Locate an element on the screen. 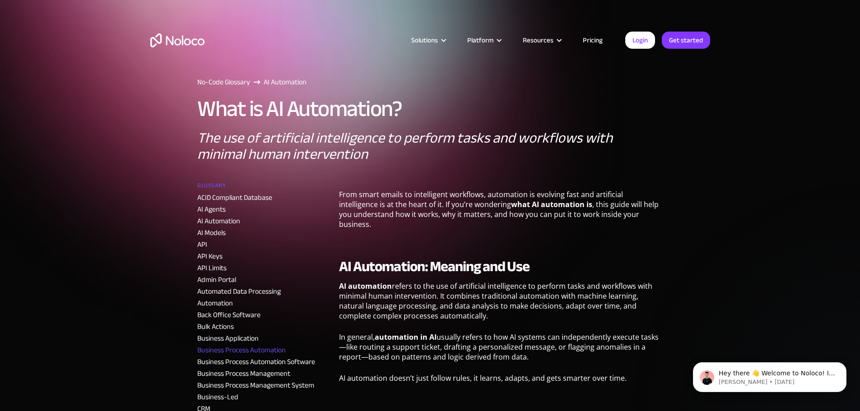 The image size is (860, 411). img: Profile image for Darragh is located at coordinates (28, 34).